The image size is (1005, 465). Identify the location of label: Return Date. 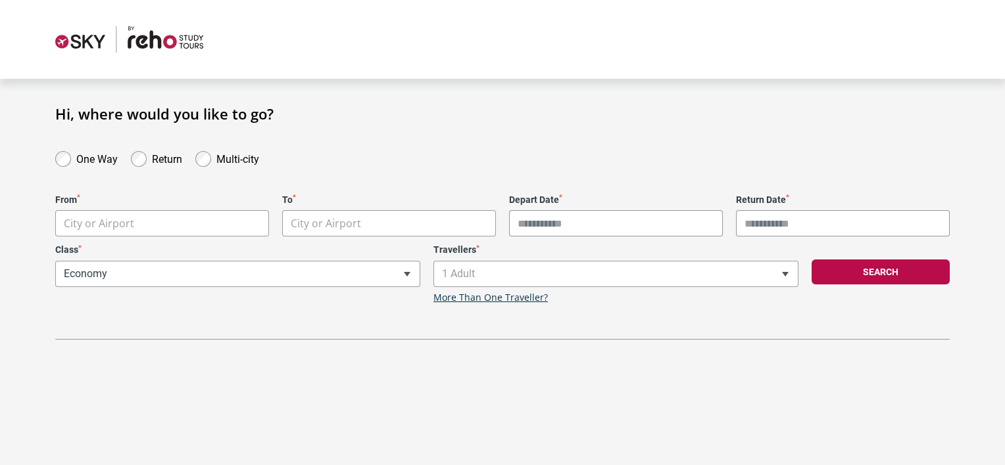
(842, 200).